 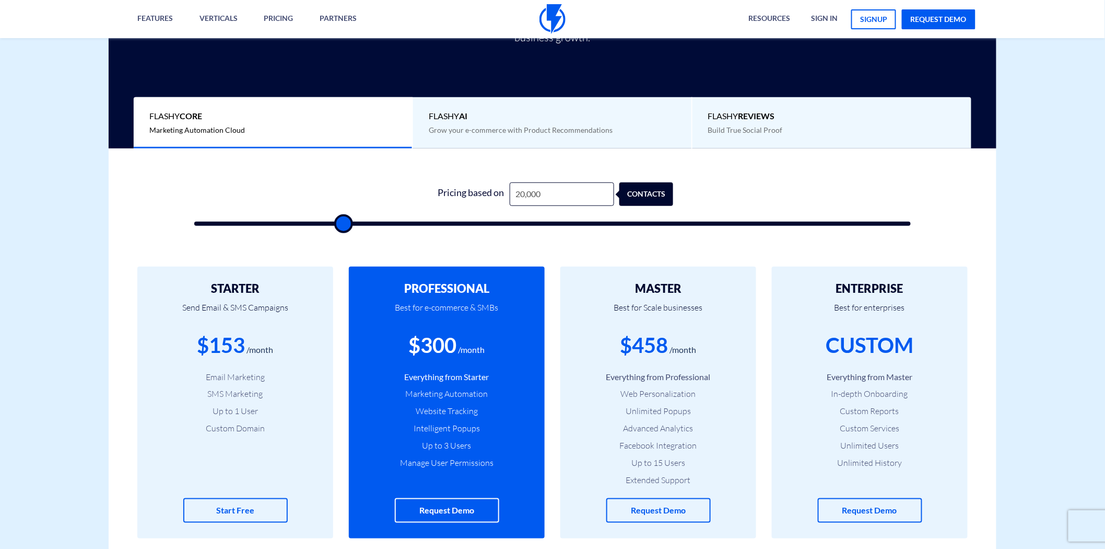 I want to click on a: request demo, so click(x=939, y=19).